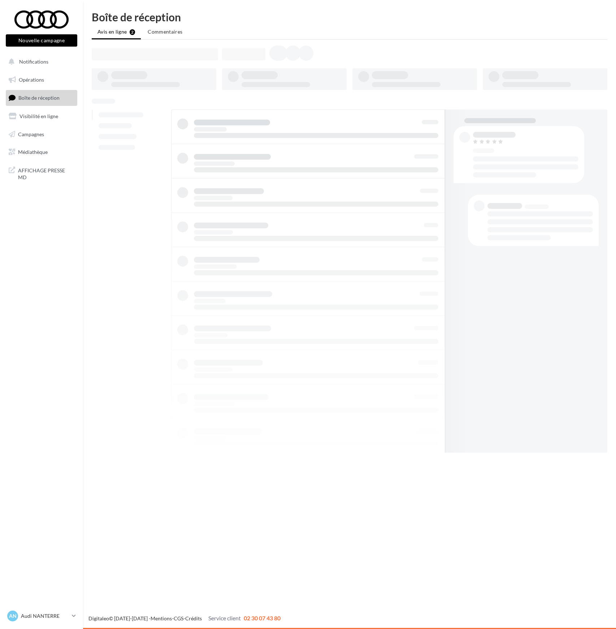  I want to click on span: Boîte de réception, so click(39, 98).